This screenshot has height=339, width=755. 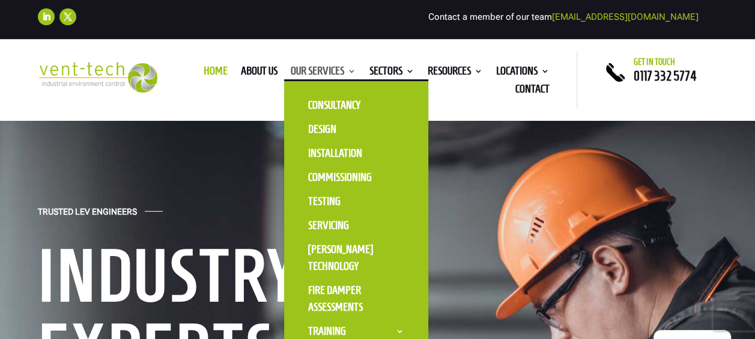 I want to click on span: Get in touch, so click(x=654, y=62).